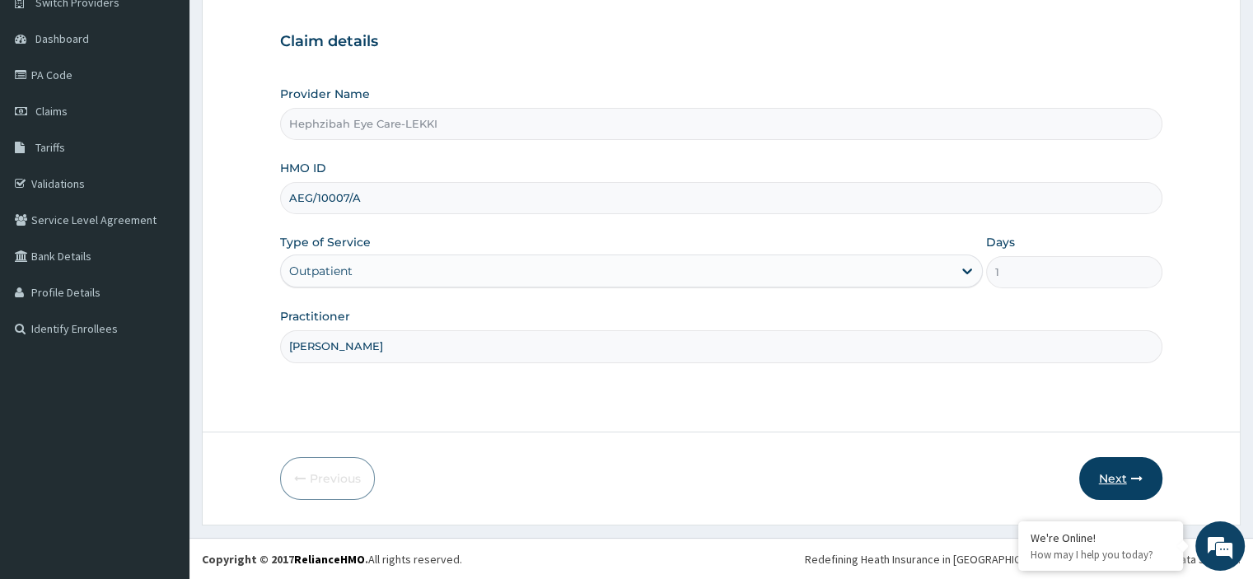 This screenshot has width=1253, height=579. What do you see at coordinates (324, 94) in the screenshot?
I see `label: Provider Name` at bounding box center [324, 94].